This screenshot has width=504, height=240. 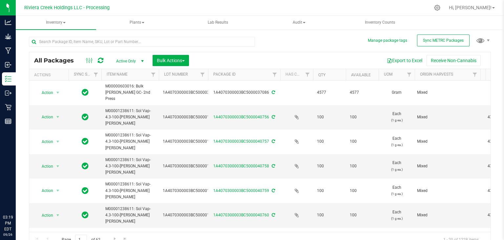 What do you see at coordinates (388, 74) in the screenshot?
I see `a: UOM` at bounding box center [388, 74].